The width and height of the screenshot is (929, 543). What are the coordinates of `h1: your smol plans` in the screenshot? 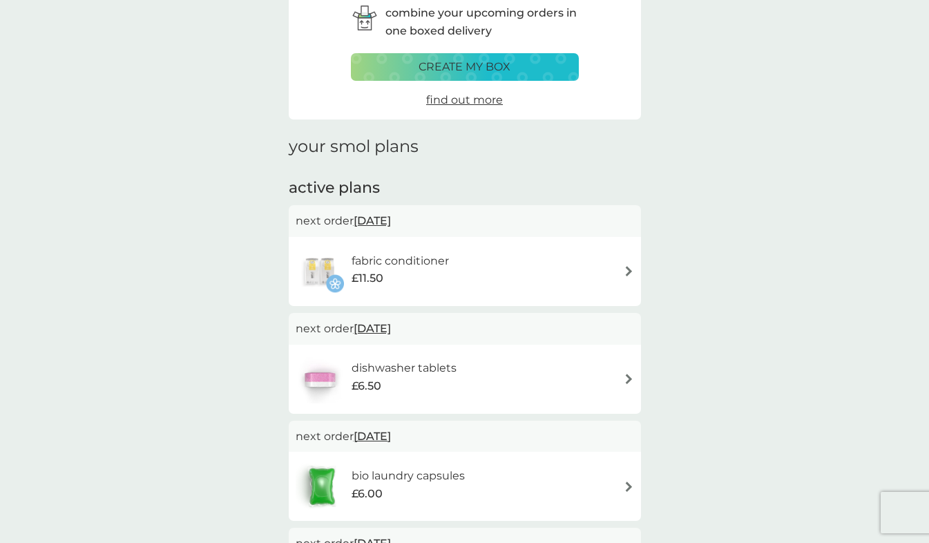 It's located at (465, 146).